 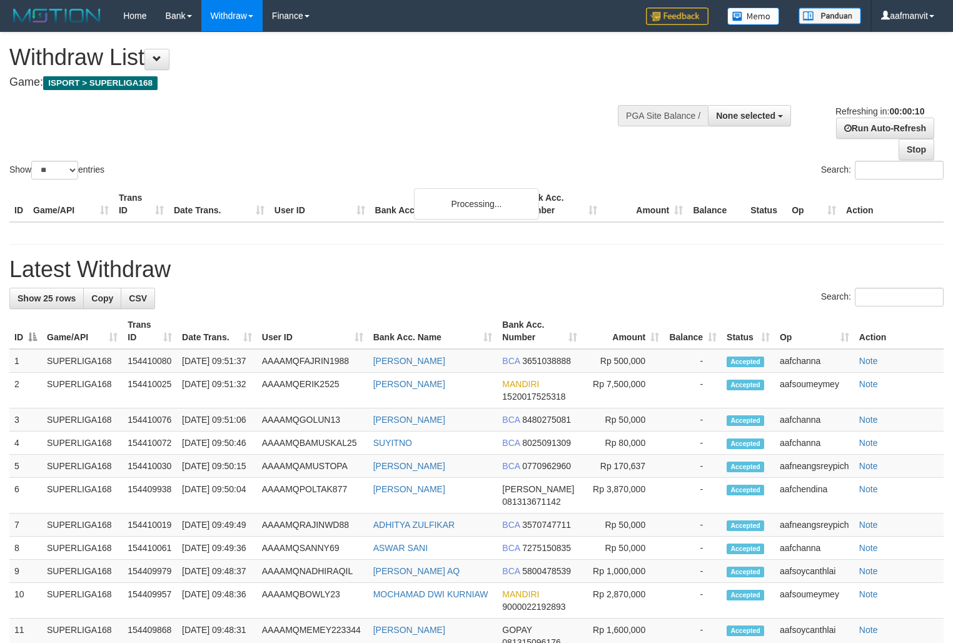 What do you see at coordinates (26, 548) in the screenshot?
I see `td: 8` at bounding box center [26, 548].